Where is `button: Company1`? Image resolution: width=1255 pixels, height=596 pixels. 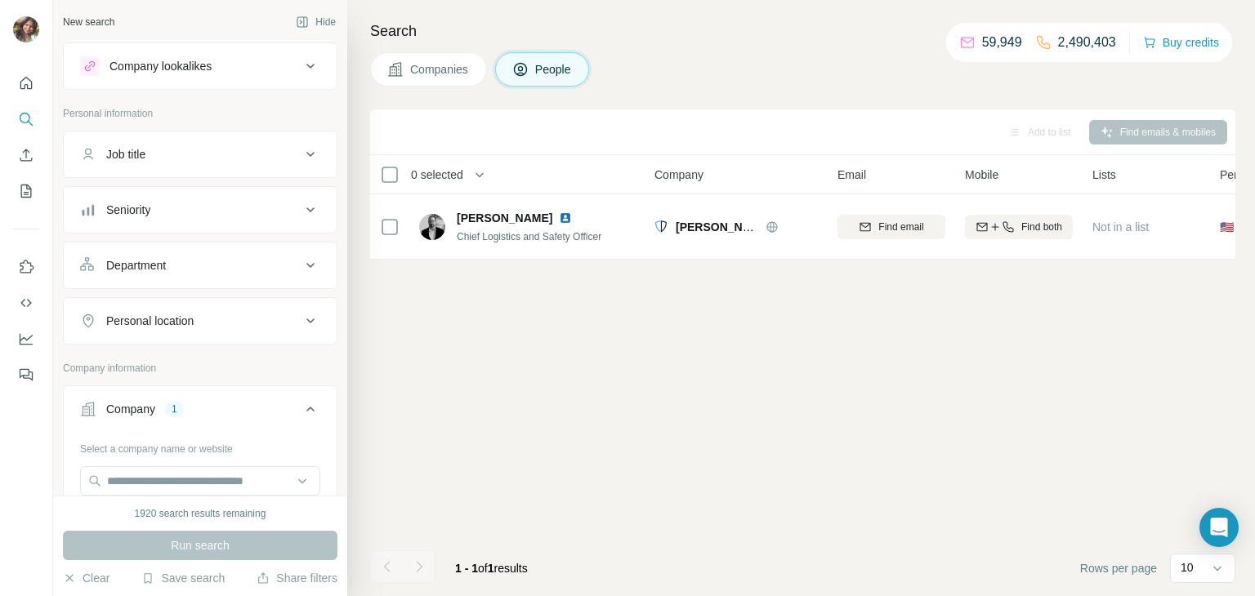 button: Company1 is located at coordinates (200, 413).